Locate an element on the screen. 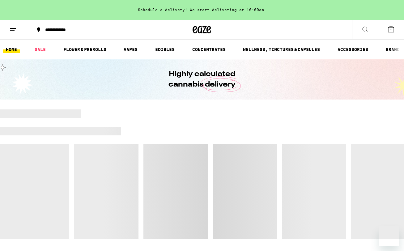 Image resolution: width=404 pixels, height=251 pixels. a: CONCENTRATES is located at coordinates (209, 49).